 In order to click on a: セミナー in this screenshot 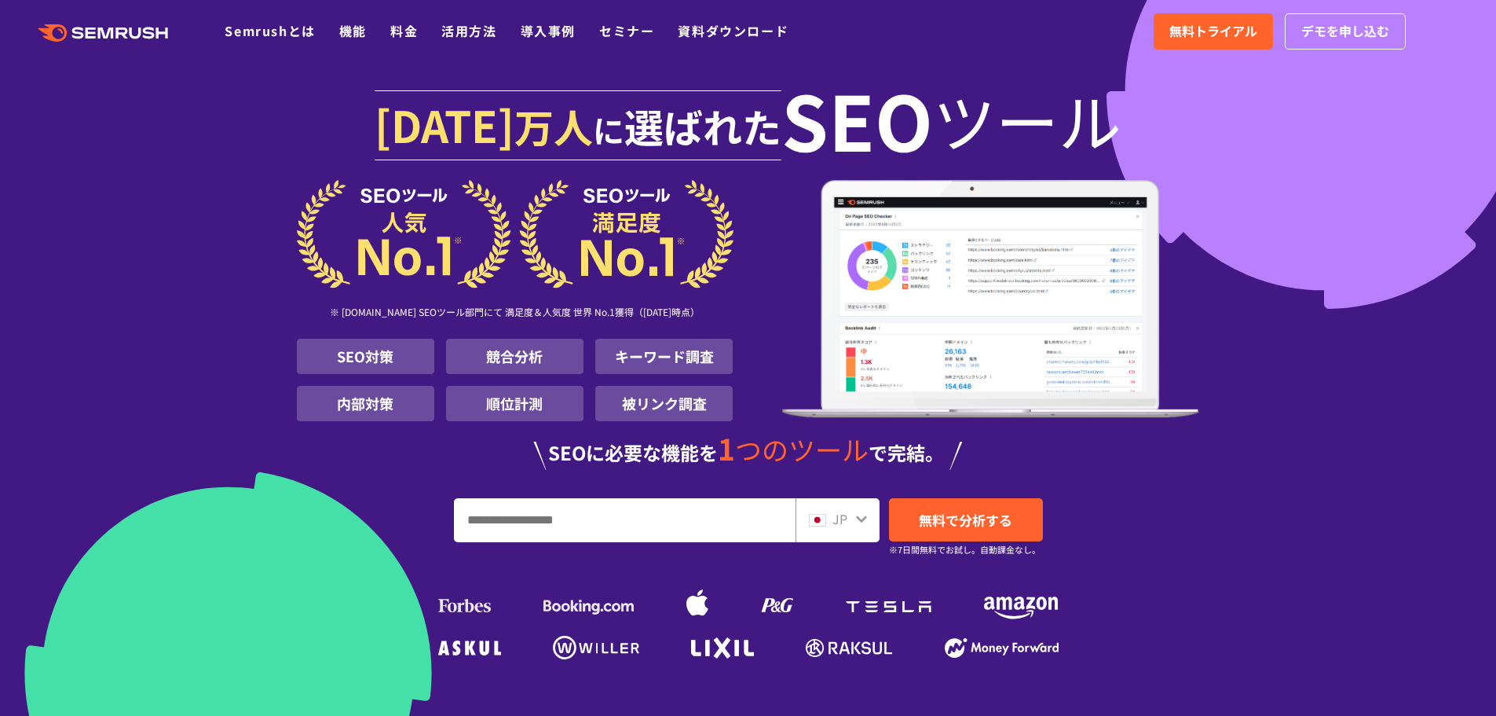, I will do `click(627, 31)`.